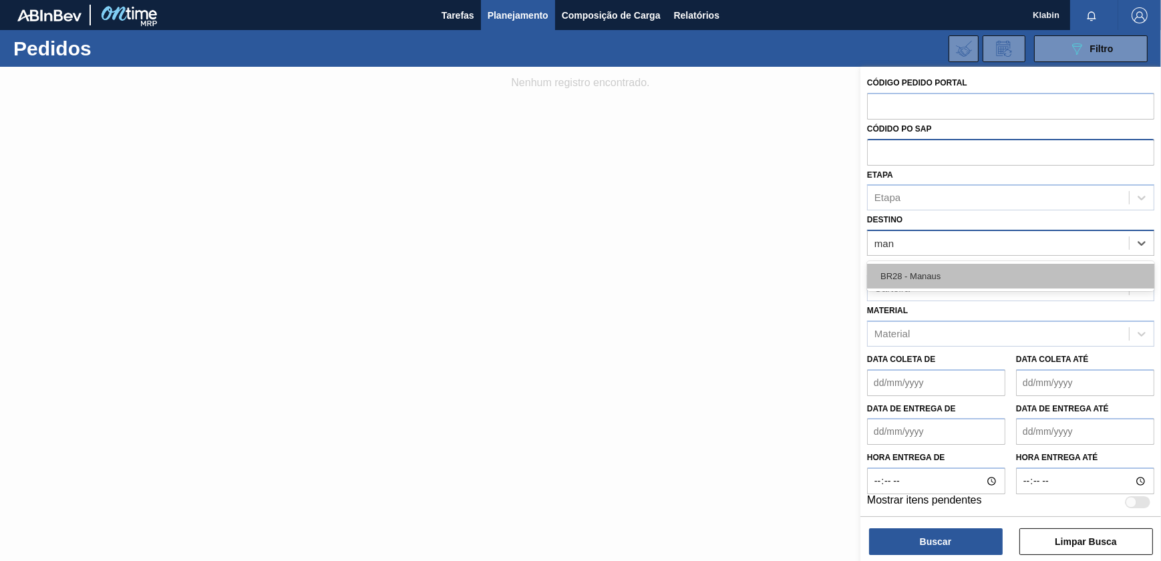 This screenshot has width=1161, height=561. Describe the element at coordinates (697, 15) in the screenshot. I see `span: Relatórios` at that location.